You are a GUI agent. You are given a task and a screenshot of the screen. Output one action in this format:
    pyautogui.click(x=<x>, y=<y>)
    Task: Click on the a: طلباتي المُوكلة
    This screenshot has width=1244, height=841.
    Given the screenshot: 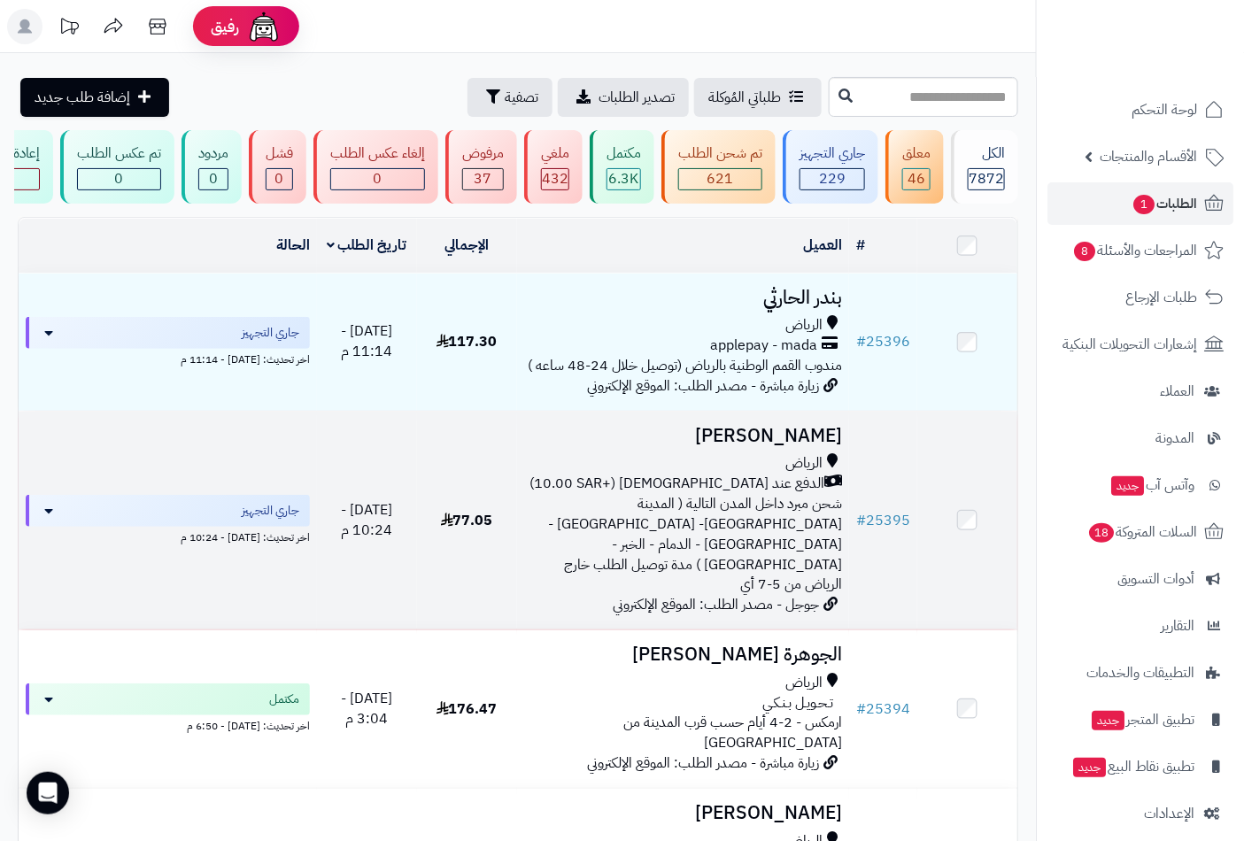 What is the action you would take?
    pyautogui.click(x=758, y=97)
    